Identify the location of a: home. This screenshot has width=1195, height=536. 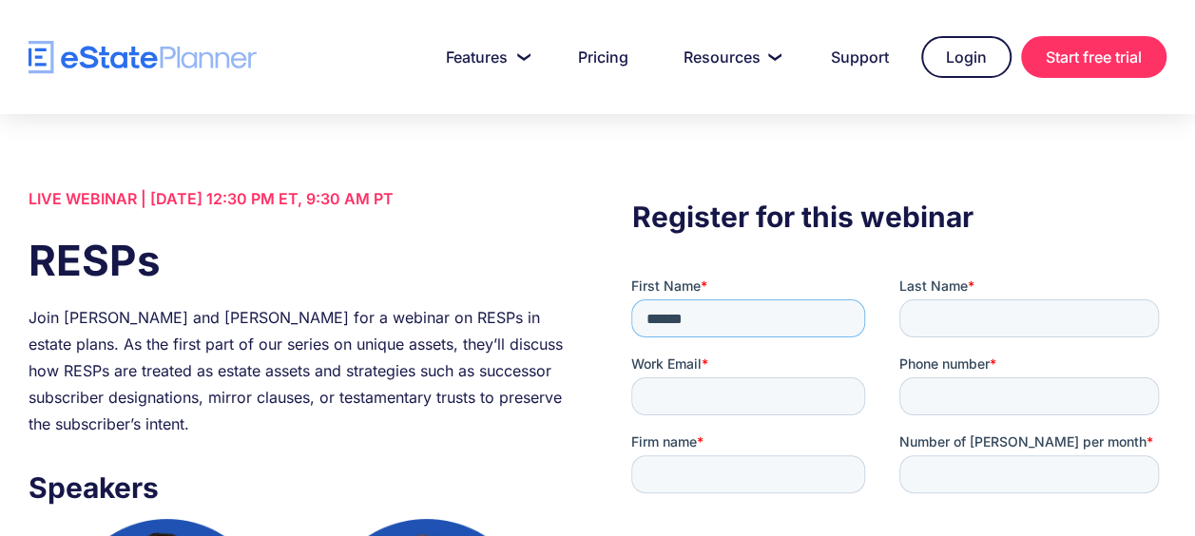
(143, 57).